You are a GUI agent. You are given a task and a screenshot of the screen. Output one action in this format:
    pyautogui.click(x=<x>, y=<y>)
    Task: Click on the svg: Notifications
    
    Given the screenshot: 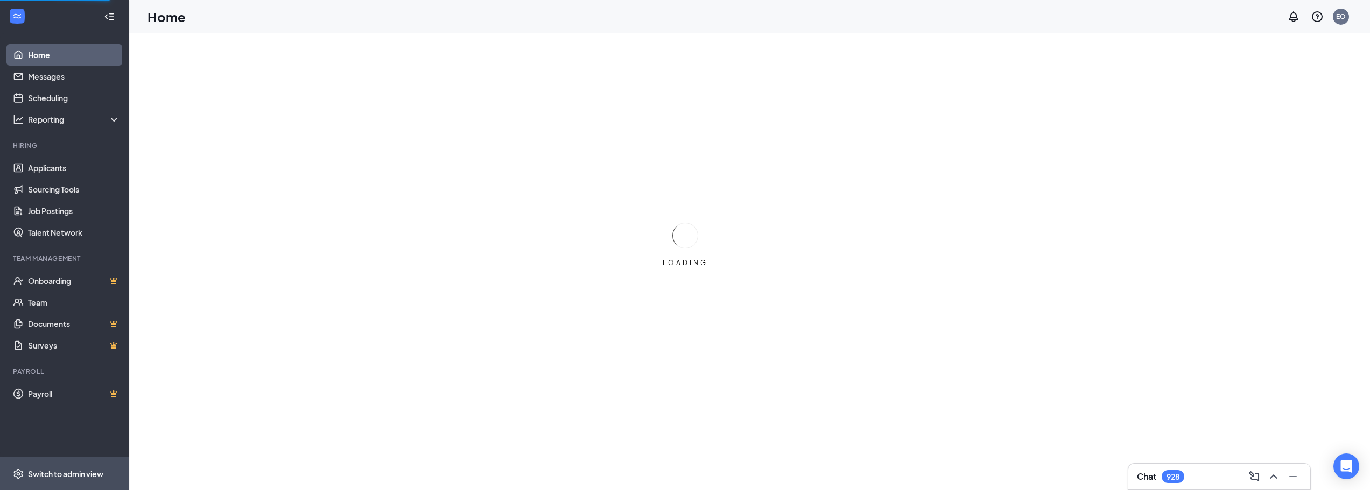 What is the action you would take?
    pyautogui.click(x=1293, y=17)
    